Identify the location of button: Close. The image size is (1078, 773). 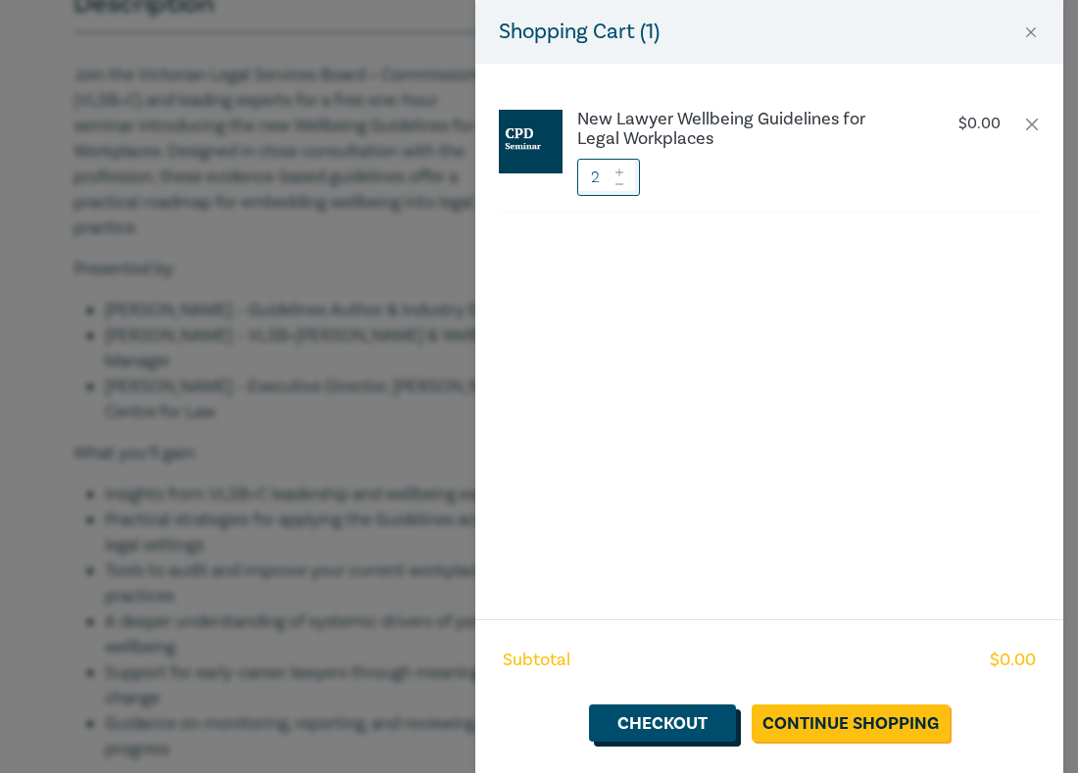
(1031, 32).